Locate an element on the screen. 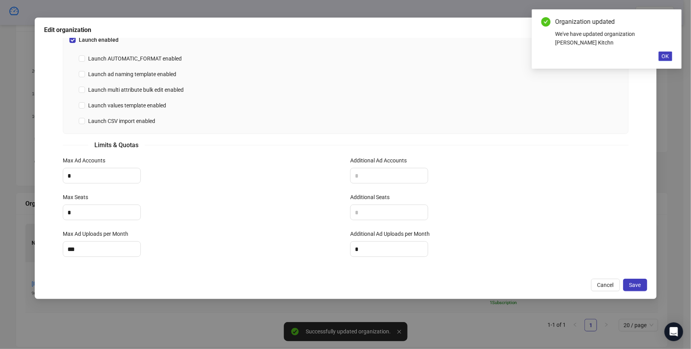 The height and width of the screenshot is (349, 691). span: Launch AUTOMATIC_FORMAT enabled is located at coordinates (135, 58).